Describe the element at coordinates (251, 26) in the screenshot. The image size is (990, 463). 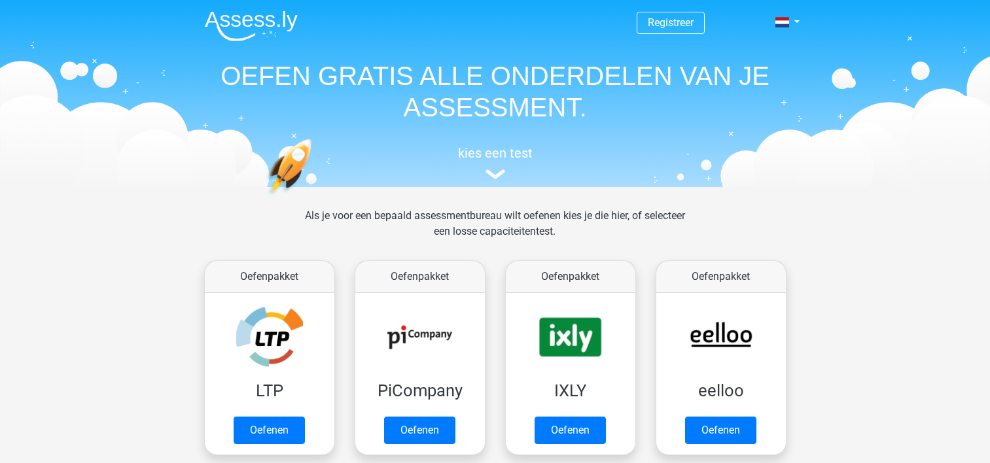
I see `img: Assessly` at that location.